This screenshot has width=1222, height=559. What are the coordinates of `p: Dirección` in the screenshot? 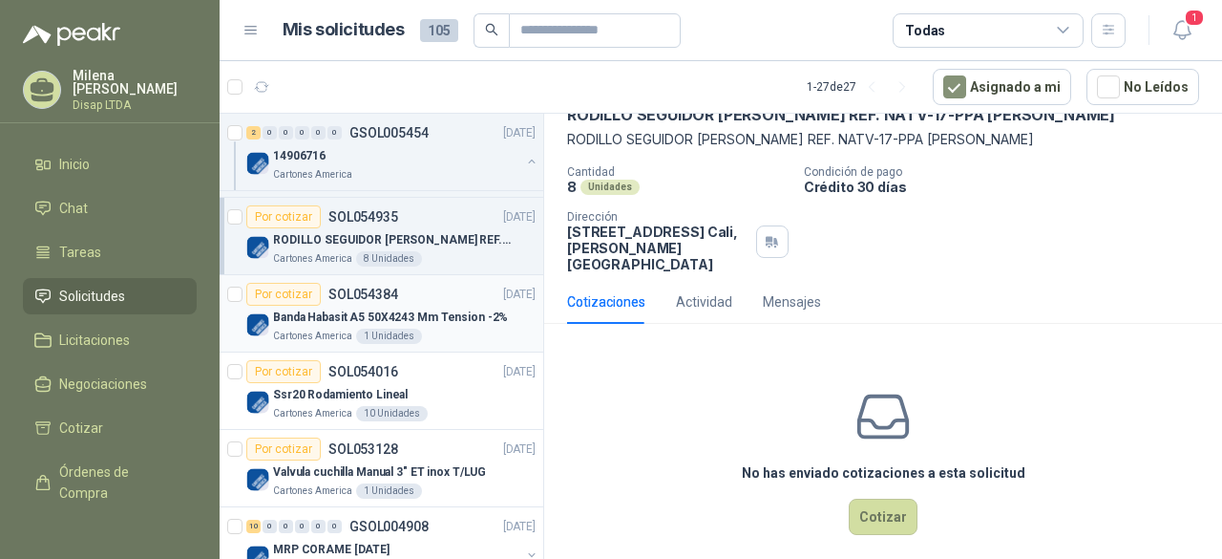 It's located at (658, 217).